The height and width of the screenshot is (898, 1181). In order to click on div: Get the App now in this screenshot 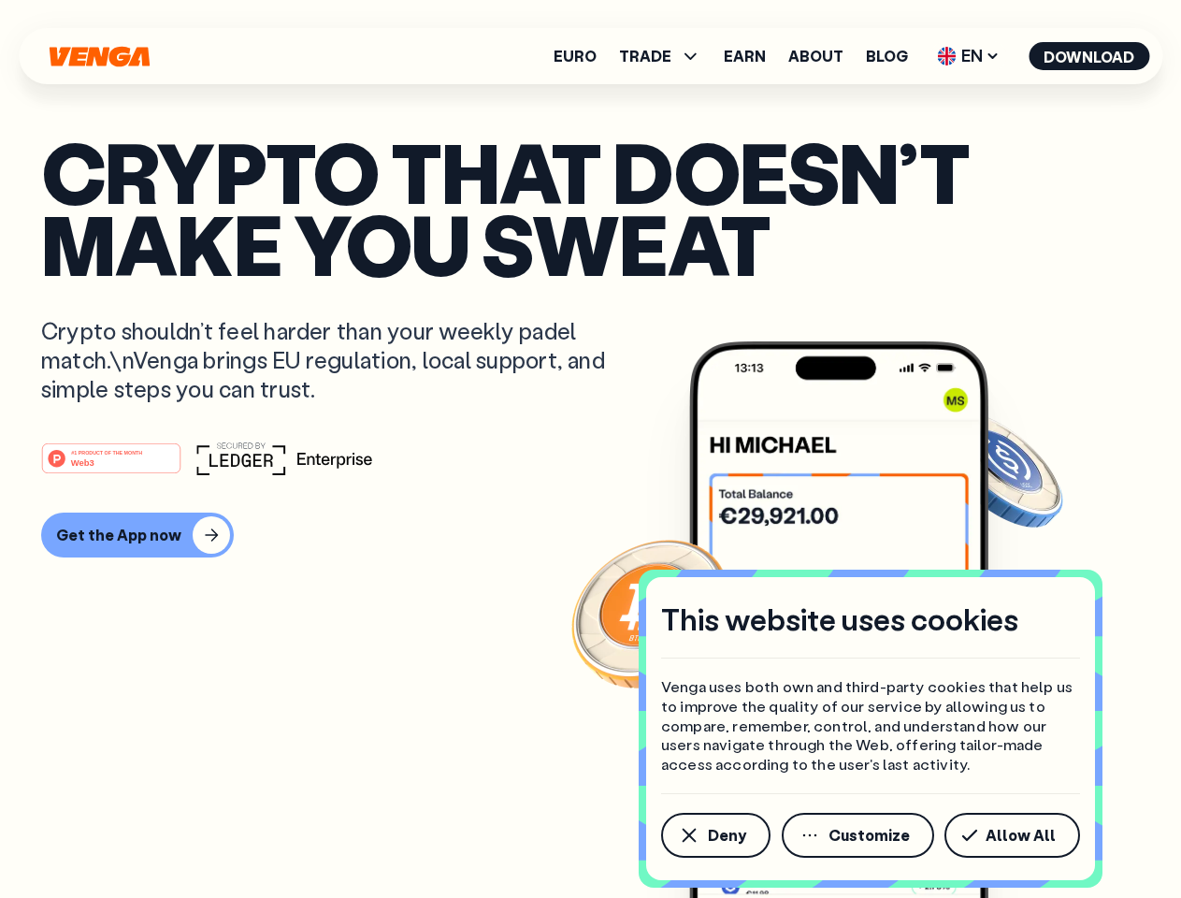, I will do `click(119, 535)`.